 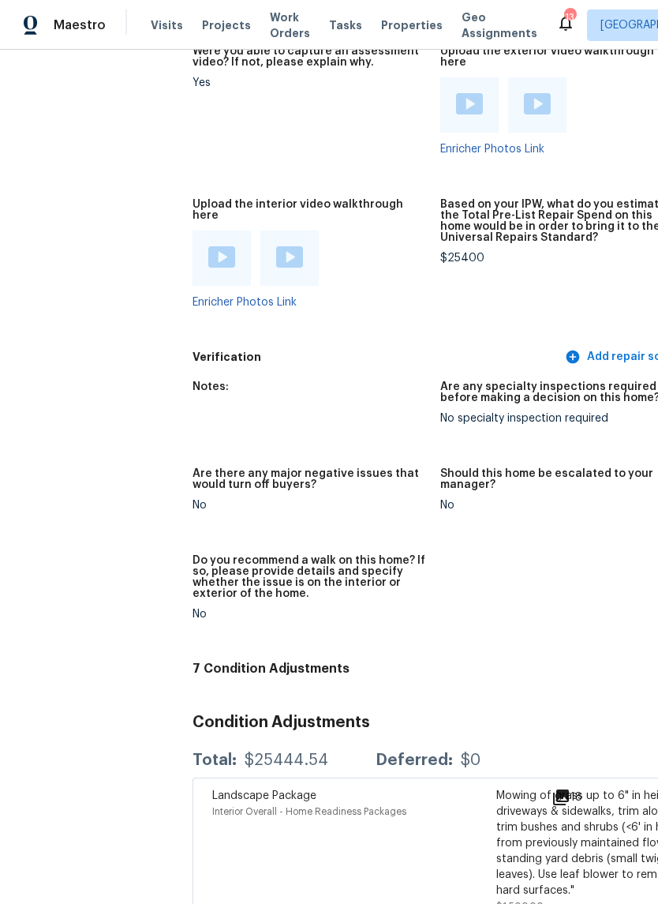 What do you see at coordinates (414, 760) in the screenshot?
I see `div: Deferred:` at bounding box center [414, 760].